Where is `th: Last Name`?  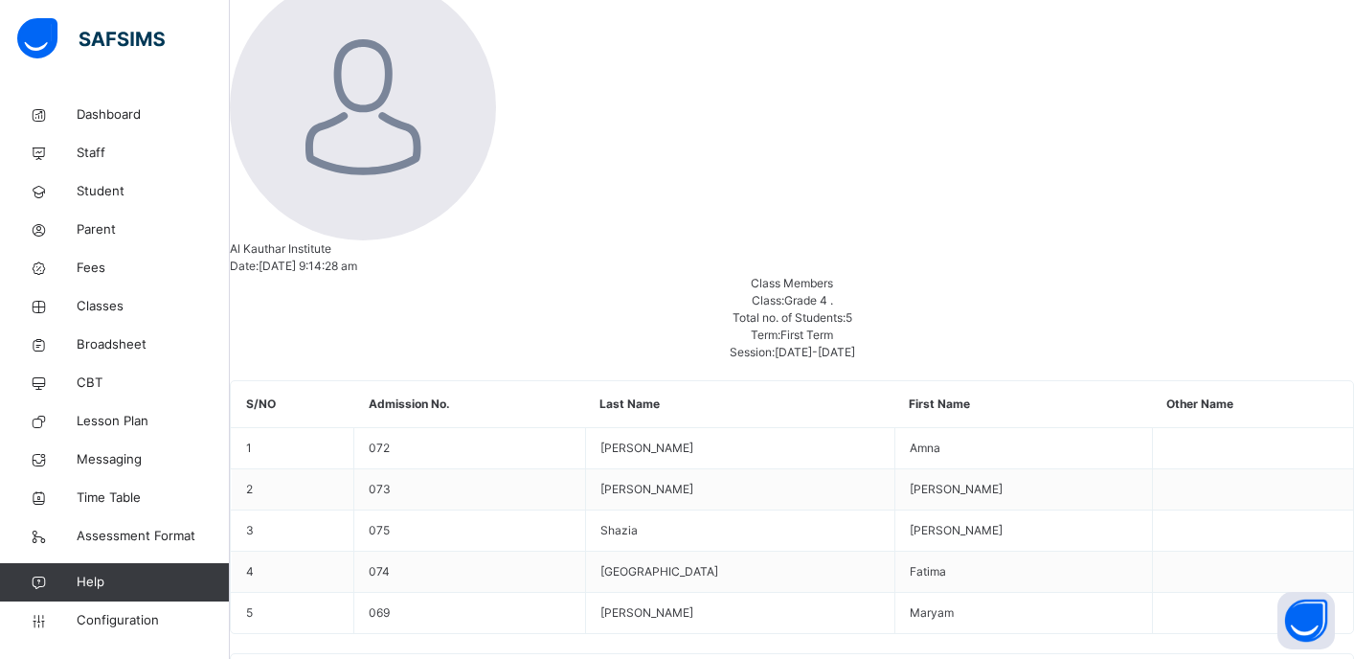
th: Last Name is located at coordinates (739, 404).